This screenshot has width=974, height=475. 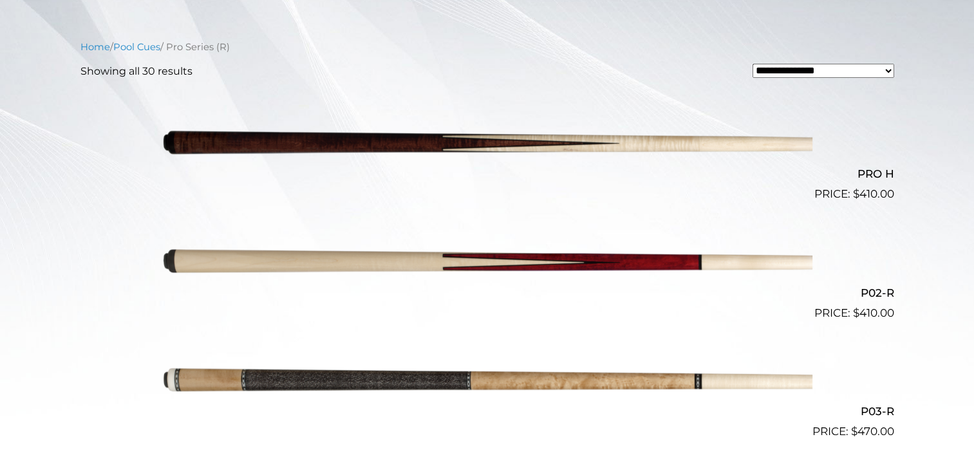 What do you see at coordinates (487, 292) in the screenshot?
I see `h2: P02-R` at bounding box center [487, 292].